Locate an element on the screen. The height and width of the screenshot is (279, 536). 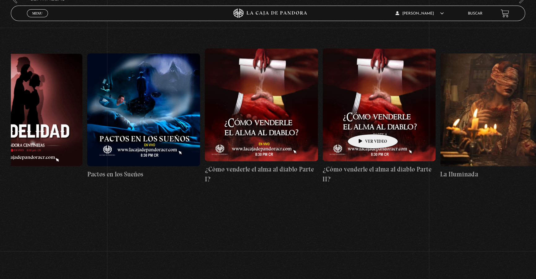
a: ¿Cómo venderle el alma al diablo Parte I? is located at coordinates (261, 116).